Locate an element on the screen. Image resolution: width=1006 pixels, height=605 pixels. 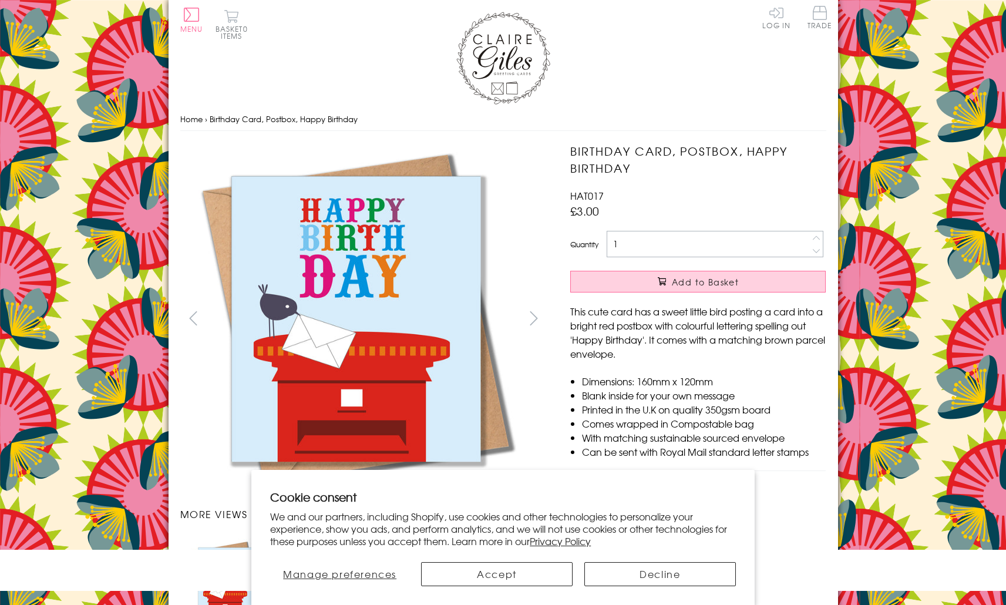
button: Accept is located at coordinates (497, 574).